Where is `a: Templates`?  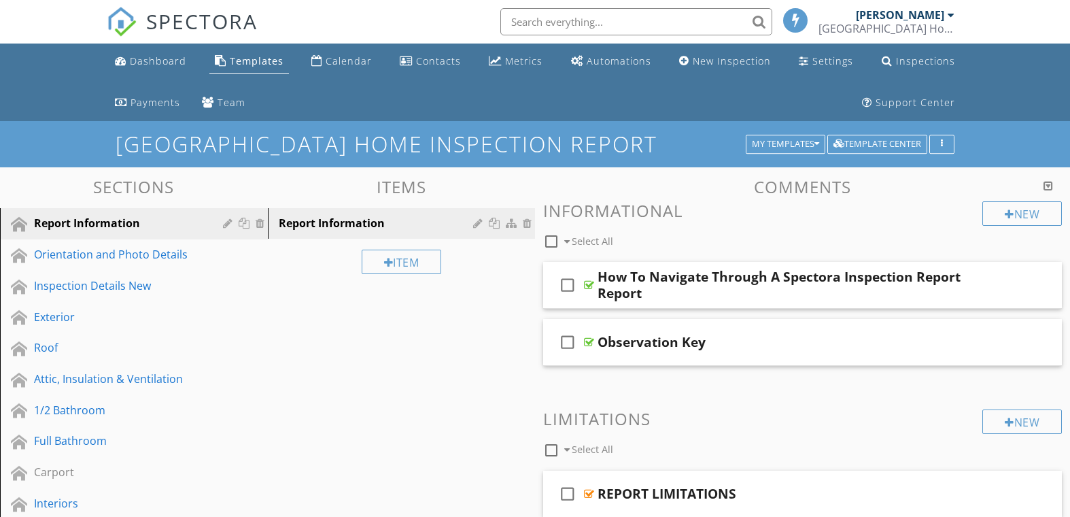
a: Templates is located at coordinates (249, 61).